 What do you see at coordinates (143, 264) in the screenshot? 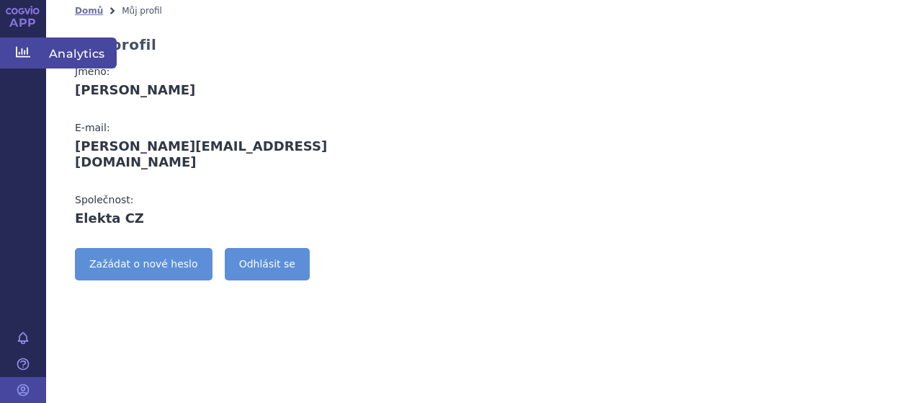
I see `a: Zažádat o nové heslo` at bounding box center [143, 264].